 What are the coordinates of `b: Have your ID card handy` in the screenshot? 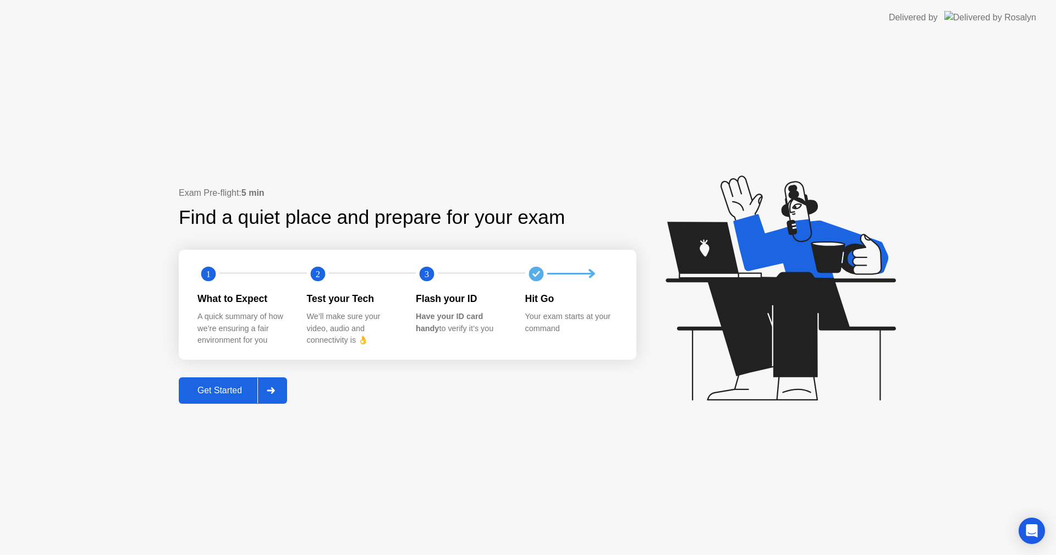 It's located at (449, 322).